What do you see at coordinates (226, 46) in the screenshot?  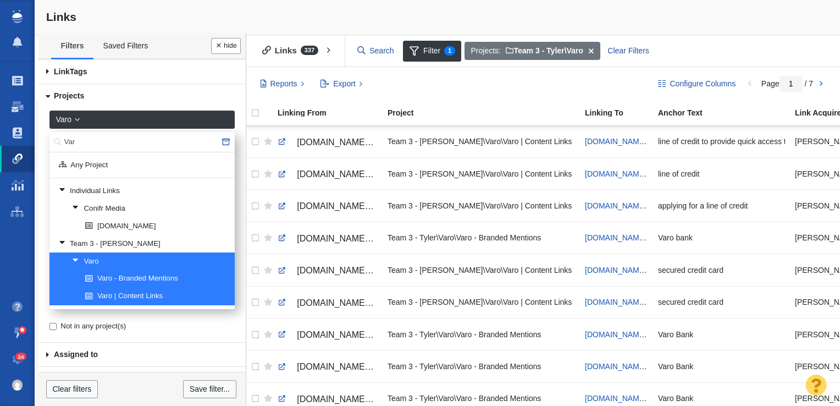 I see `button: Done` at bounding box center [226, 46].